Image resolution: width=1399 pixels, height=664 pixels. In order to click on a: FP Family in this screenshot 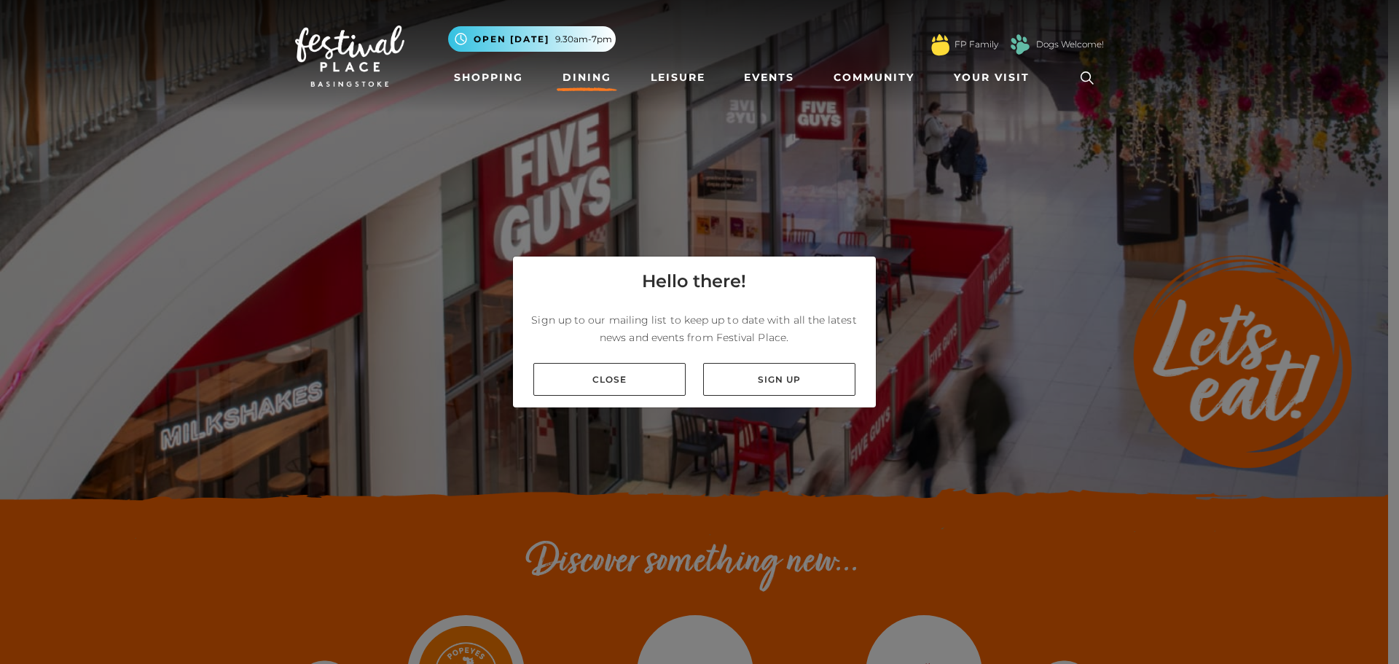, I will do `click(977, 44)`.